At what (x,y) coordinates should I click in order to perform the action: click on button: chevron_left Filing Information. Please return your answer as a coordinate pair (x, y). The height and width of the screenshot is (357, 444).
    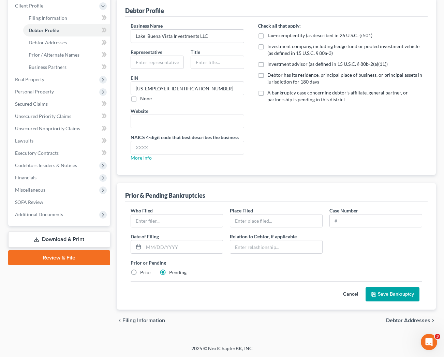
    Looking at the image, I should click on (141, 320).